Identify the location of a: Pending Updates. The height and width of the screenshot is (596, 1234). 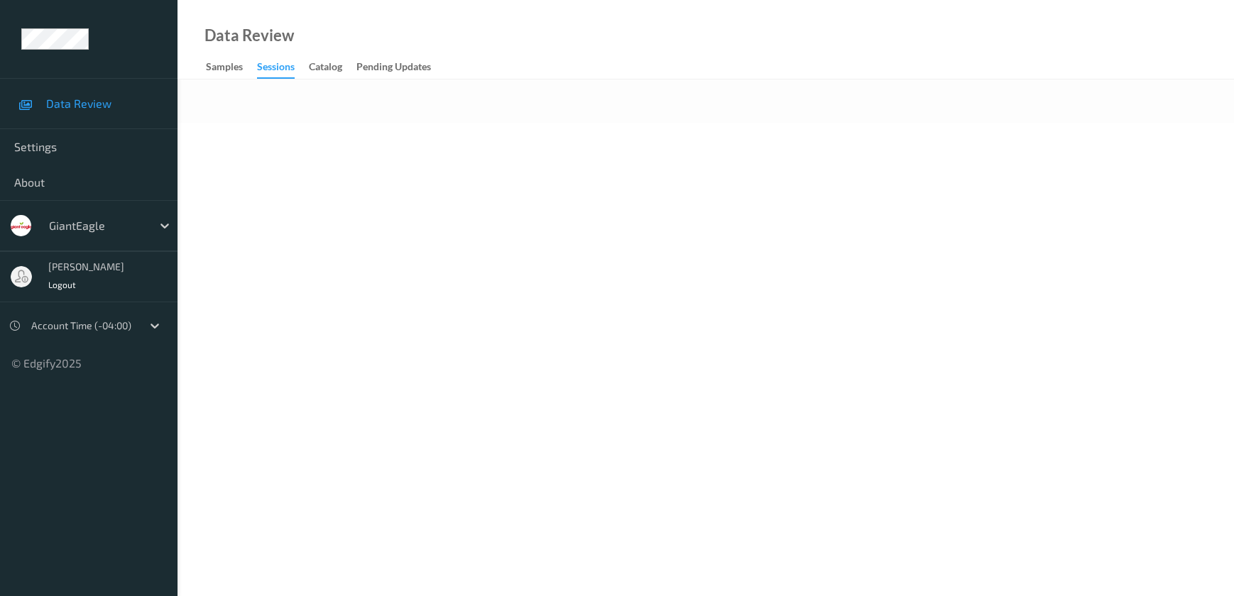
(400, 67).